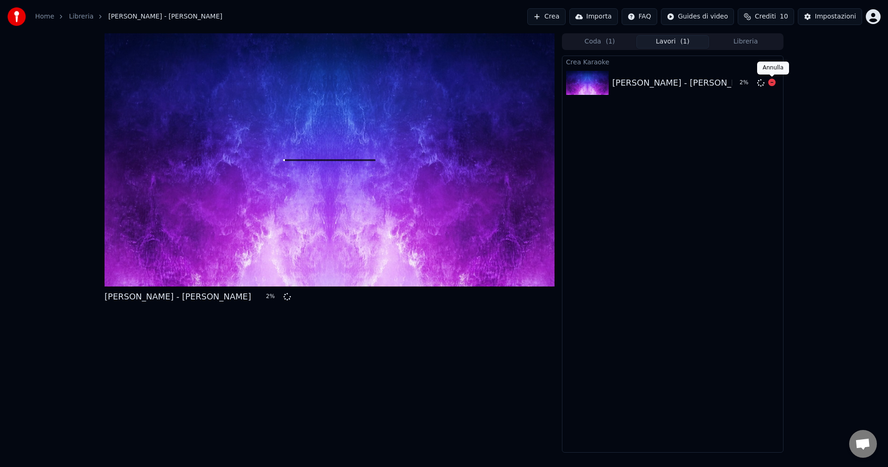 This screenshot has width=888, height=467. Describe the element at coordinates (44, 17) in the screenshot. I see `a: Home` at that location.